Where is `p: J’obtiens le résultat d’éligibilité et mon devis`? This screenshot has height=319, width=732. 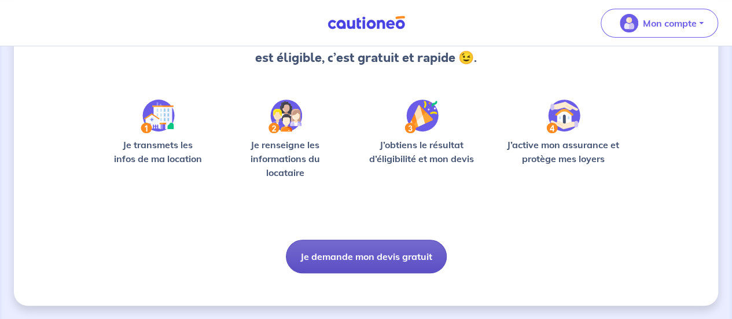
p: J’obtiens le résultat d’éligibilité et mon devis is located at coordinates (422, 152).